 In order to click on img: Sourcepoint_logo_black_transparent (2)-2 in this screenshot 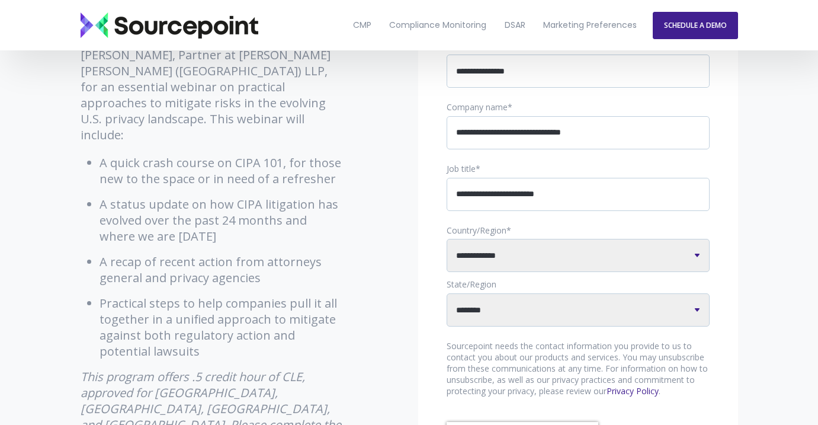, I will do `click(169, 25)`.